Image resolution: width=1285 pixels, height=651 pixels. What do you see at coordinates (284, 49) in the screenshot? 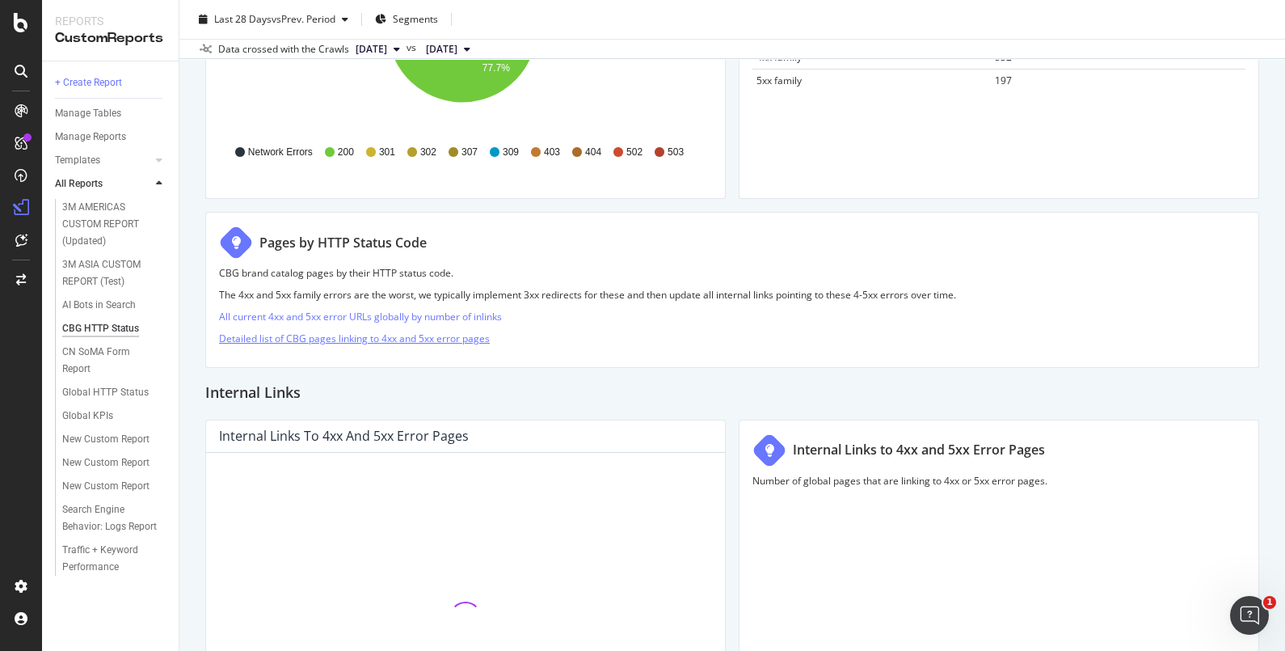
I see `div: Data crossed with the Crawls` at bounding box center [284, 49].